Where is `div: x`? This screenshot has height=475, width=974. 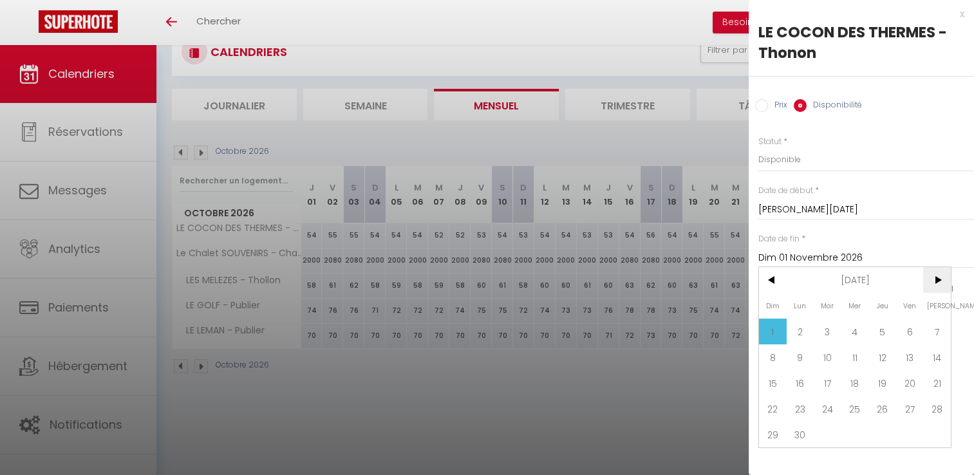
div: x is located at coordinates (856, 14).